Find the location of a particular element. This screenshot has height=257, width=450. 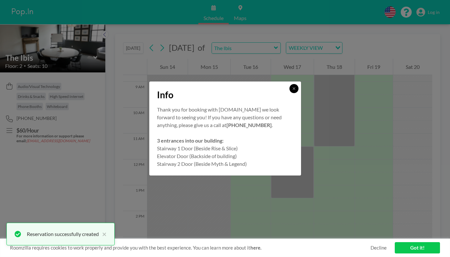

p: Elevator Door (Backside of building) is located at coordinates (225, 156).